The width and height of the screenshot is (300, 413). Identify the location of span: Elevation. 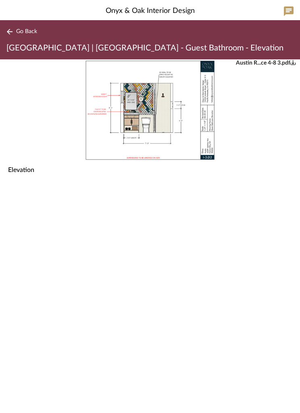
(21, 170).